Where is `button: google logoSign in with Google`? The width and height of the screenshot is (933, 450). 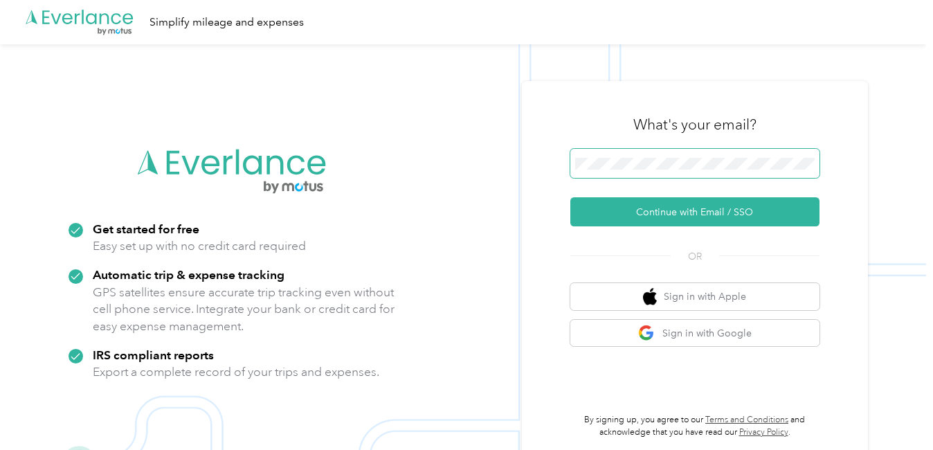
button: google logoSign in with Google is located at coordinates (695, 333).